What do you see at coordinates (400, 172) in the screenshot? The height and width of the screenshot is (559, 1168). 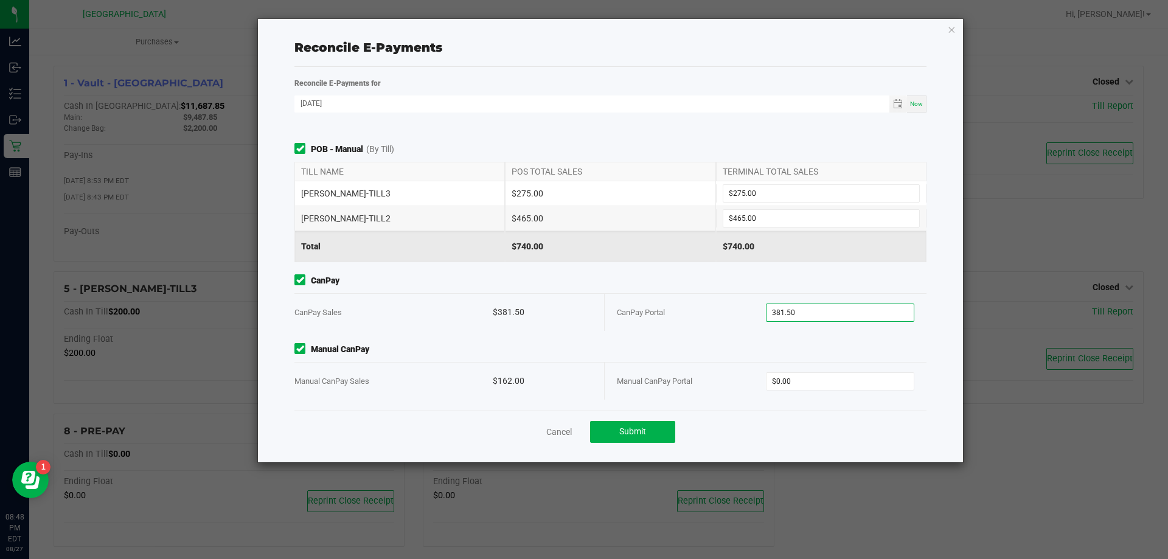 I see `div: TILL NAME` at bounding box center [400, 172].